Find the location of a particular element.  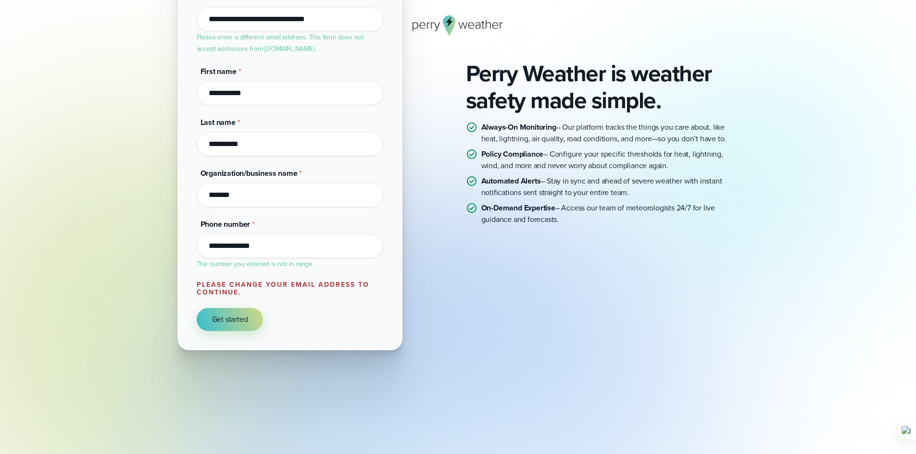

p: – Stay in sync and ahead of severe weather with instant notifications sent straight to your entir... is located at coordinates (610, 187).